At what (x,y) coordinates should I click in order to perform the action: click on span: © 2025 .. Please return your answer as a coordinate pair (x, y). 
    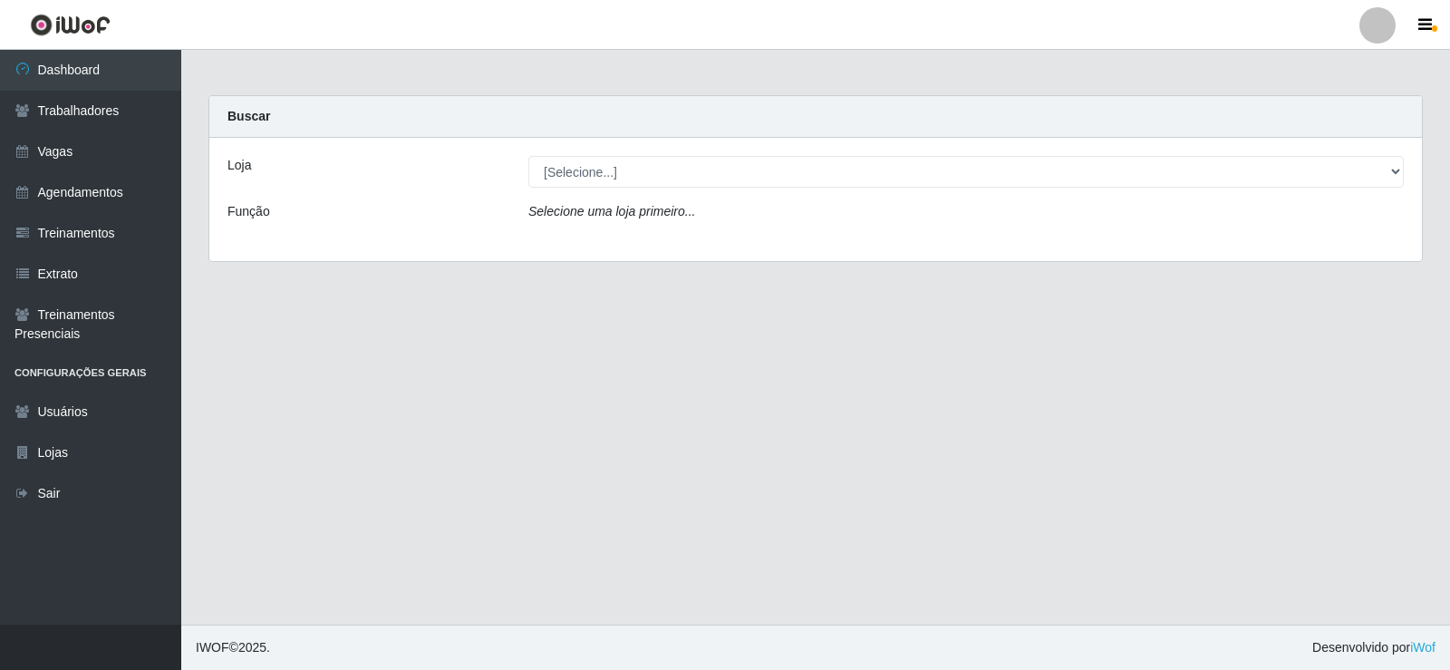
    Looking at the image, I should click on (233, 647).